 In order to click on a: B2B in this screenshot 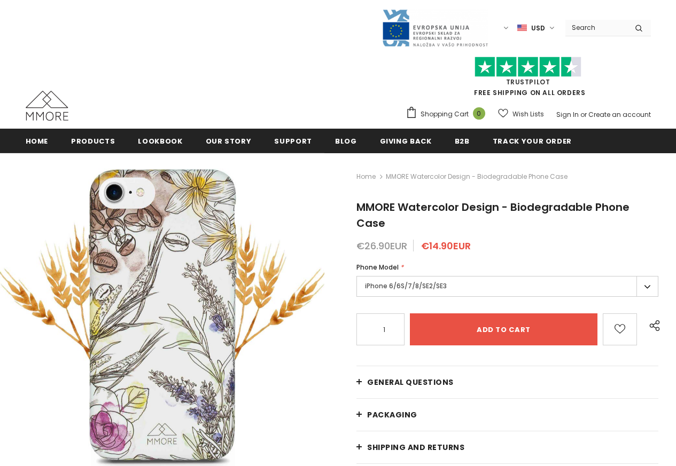, I will do `click(462, 140)`.